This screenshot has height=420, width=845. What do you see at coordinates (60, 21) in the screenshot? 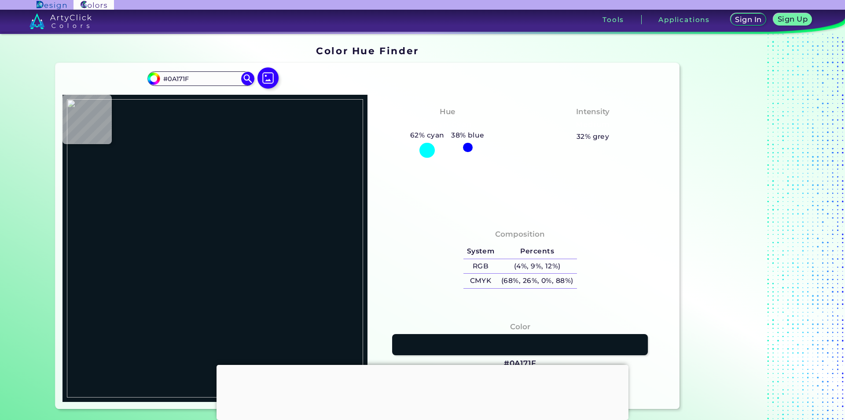
I see `img: logo_artyclick_colors_white.svg` at bounding box center [60, 21].